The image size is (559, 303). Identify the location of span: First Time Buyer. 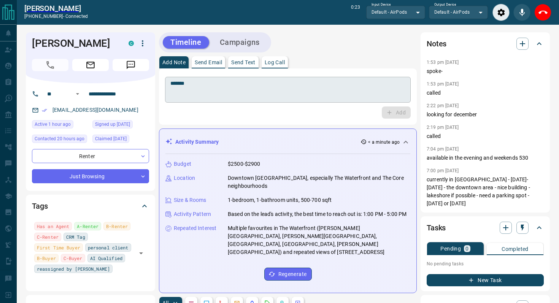
(59, 248).